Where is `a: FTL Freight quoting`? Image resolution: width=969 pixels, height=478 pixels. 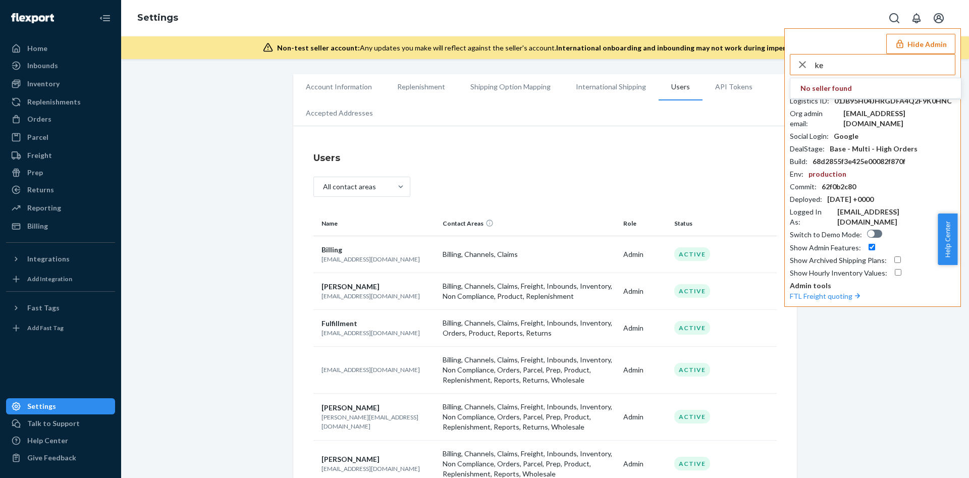 a: FTL Freight quoting is located at coordinates (826, 296).